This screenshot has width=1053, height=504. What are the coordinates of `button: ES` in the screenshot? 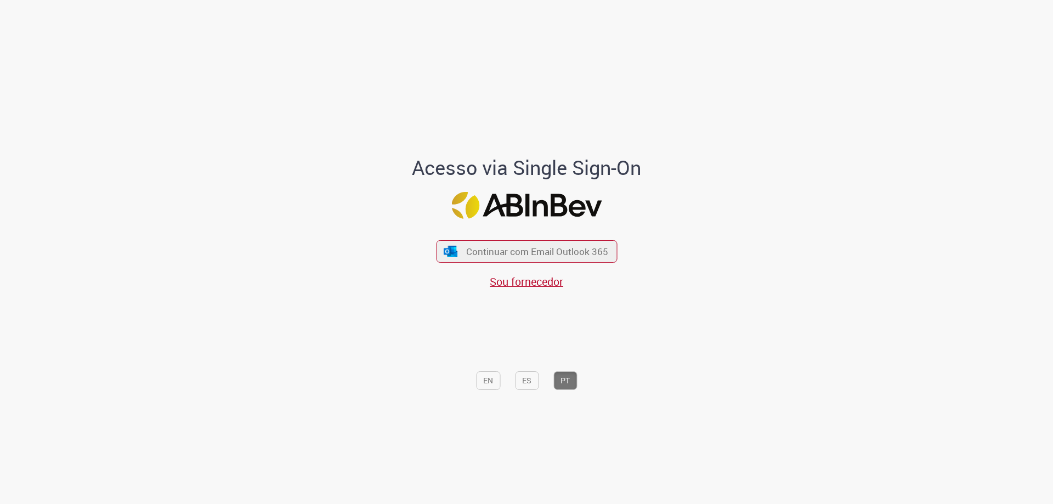 It's located at (526, 380).